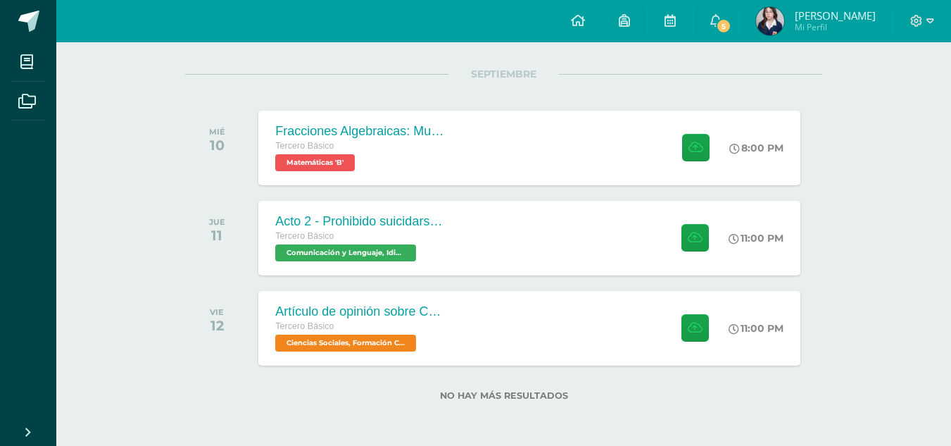 Image resolution: width=951 pixels, height=446 pixels. Describe the element at coordinates (503, 395) in the screenshot. I see `label: No hay más resultados` at that location.